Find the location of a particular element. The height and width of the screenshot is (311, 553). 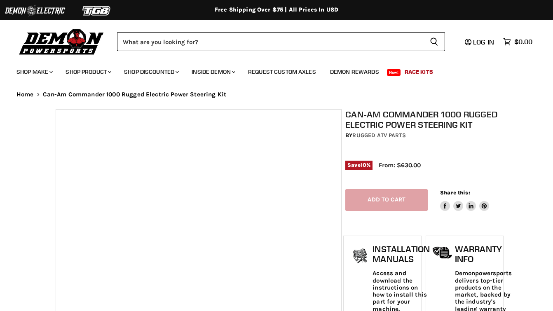

span: Share this: is located at coordinates (455, 193).